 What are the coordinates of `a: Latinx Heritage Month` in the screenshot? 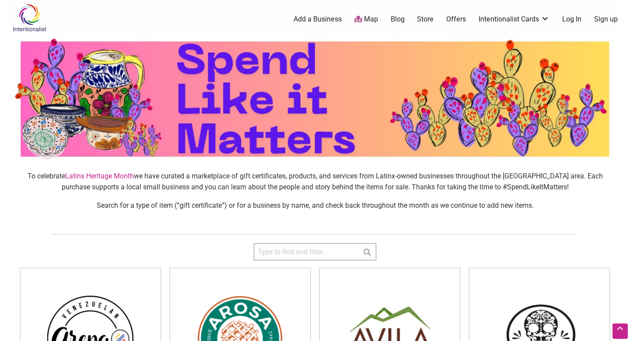 It's located at (99, 176).